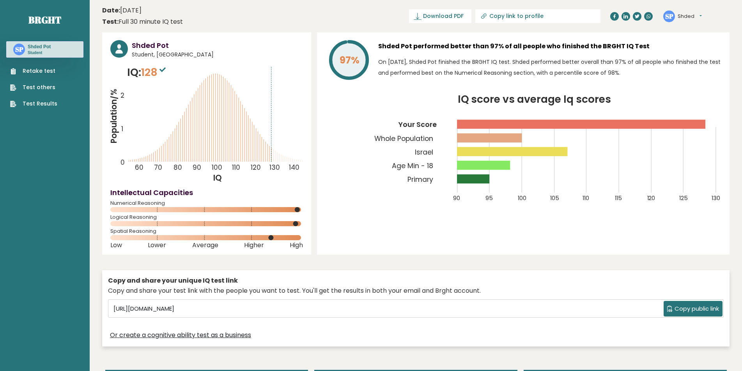 Image resolution: width=742 pixels, height=371 pixels. Describe the element at coordinates (178, 168) in the screenshot. I see `tspan: 80` at that location.